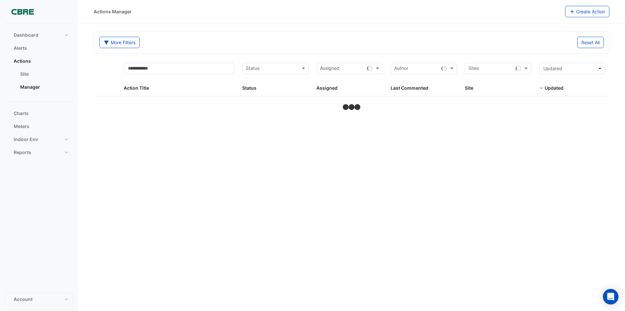 This screenshot has height=311, width=625. I want to click on button: Indoor Env, so click(39, 140).